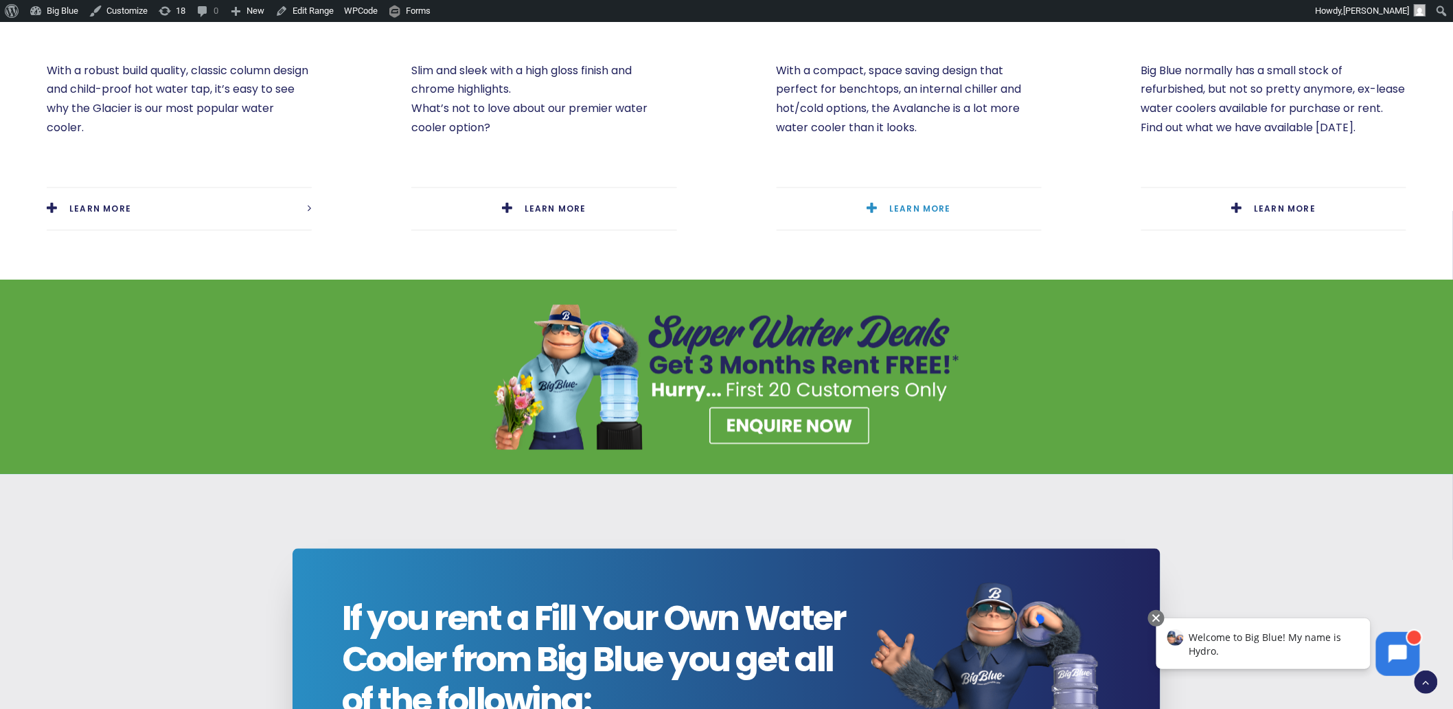  What do you see at coordinates (179, 100) in the screenshot?
I see `p: With a robust build quality, classic column design and child-proof hot water tap, it’s easy to se...` at bounding box center [179, 100].